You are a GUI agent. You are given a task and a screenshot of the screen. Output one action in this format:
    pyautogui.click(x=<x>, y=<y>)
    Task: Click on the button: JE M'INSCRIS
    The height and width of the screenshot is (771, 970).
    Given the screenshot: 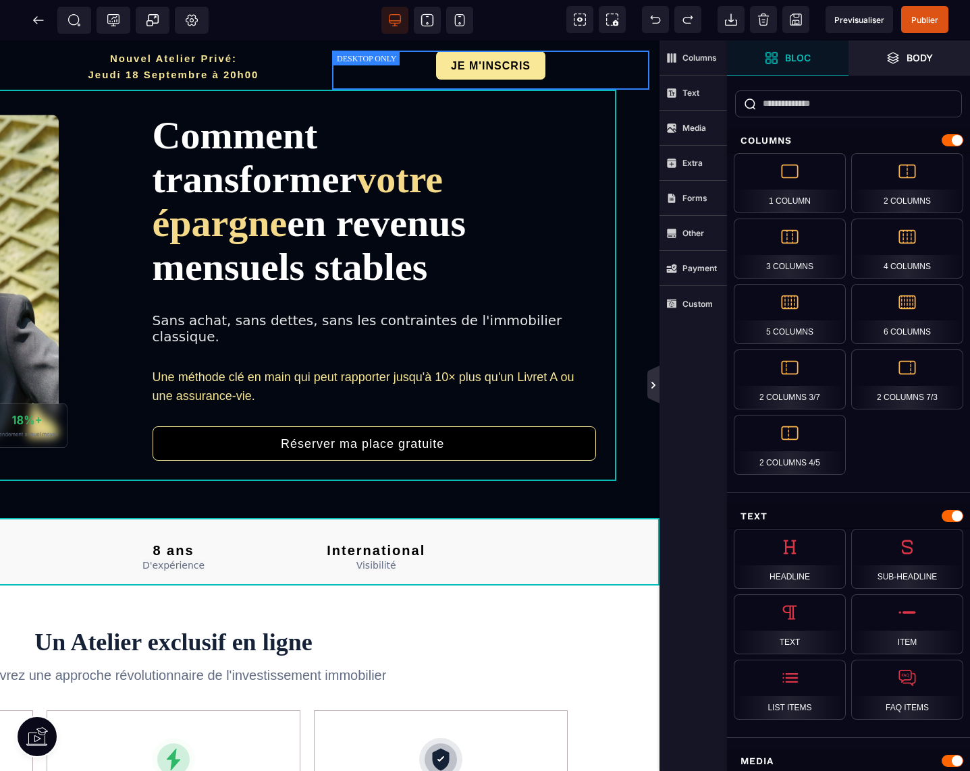 What is the action you would take?
    pyautogui.click(x=491, y=25)
    